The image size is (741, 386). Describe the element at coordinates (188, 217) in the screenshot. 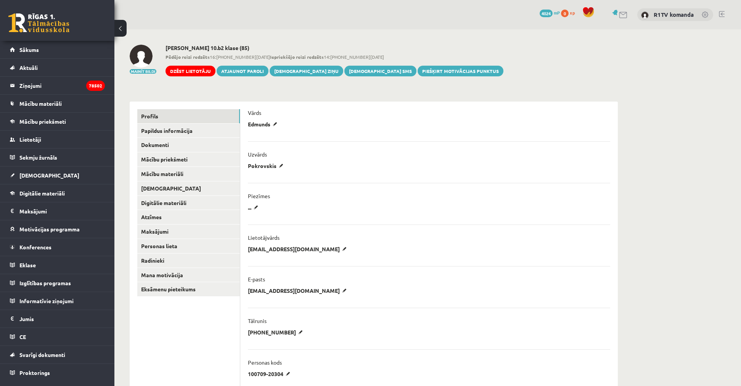

I see `a: Atzīmes` at that location.